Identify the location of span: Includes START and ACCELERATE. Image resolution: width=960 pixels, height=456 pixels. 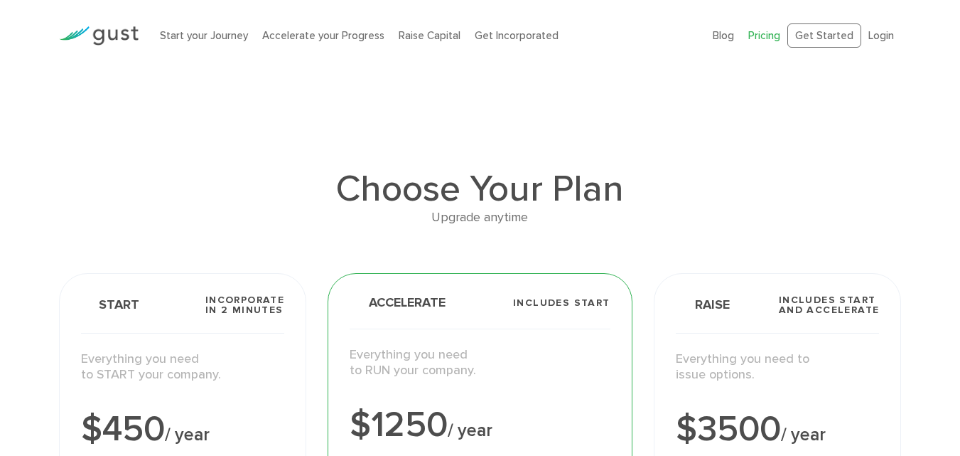
(830, 305).